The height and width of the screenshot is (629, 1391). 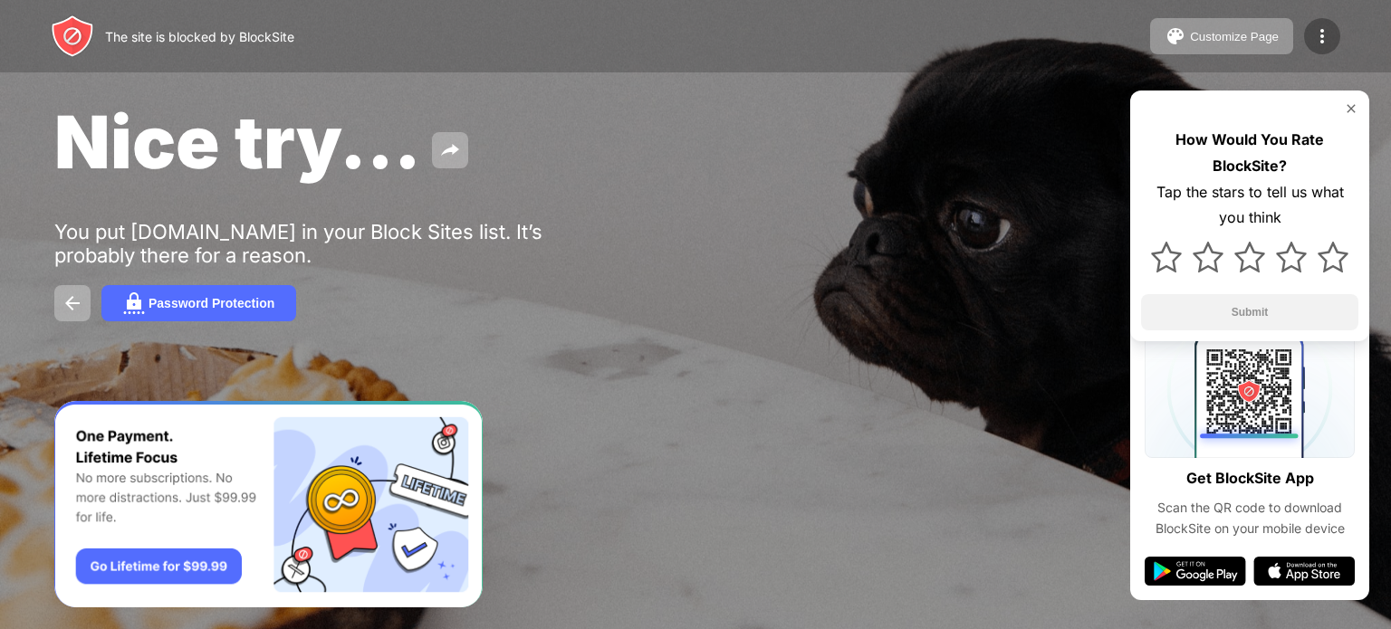 I want to click on img: menu-icon.svg, so click(x=1322, y=36).